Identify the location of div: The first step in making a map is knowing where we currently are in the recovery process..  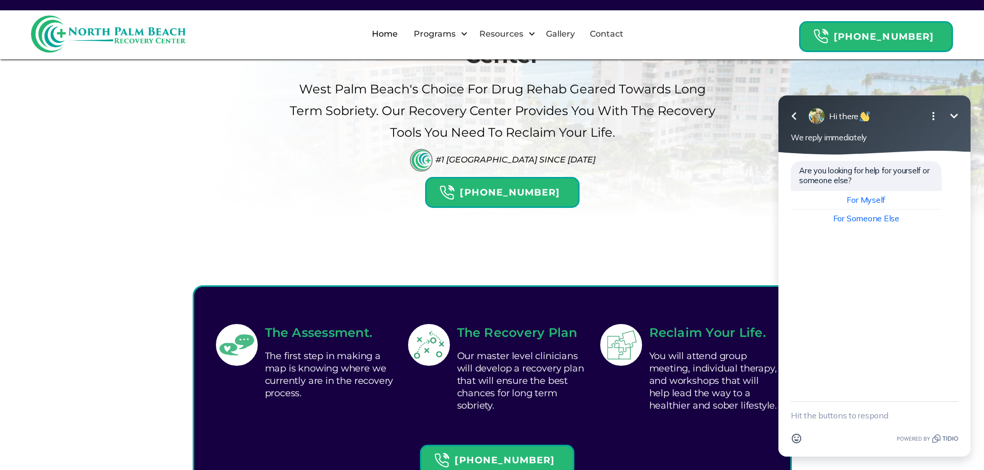
(330, 375).